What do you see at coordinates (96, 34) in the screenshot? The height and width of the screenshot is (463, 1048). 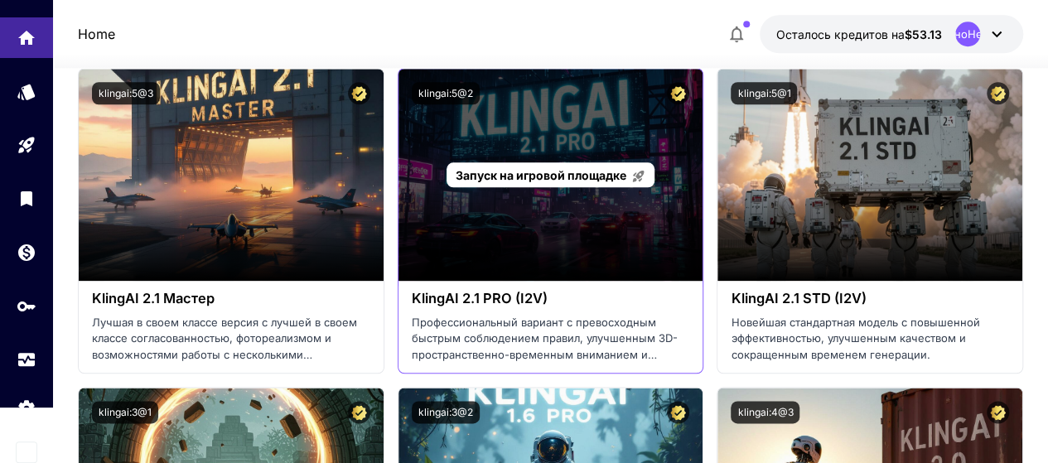 I see `a: Home` at bounding box center [96, 34].